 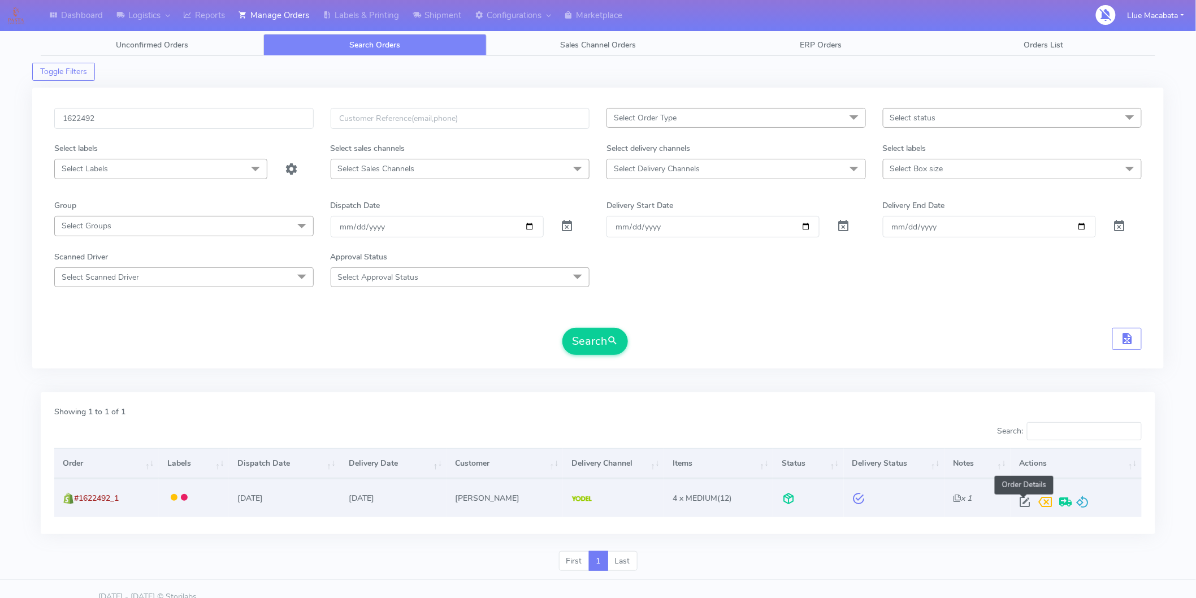 I want to click on label: Dispatch Date, so click(x=356, y=205).